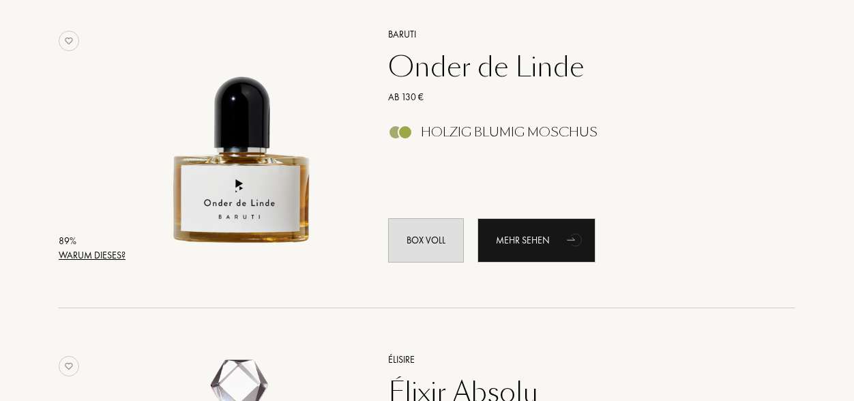 The height and width of the screenshot is (401, 854). Describe the element at coordinates (576, 97) in the screenshot. I see `a: Ab 130 €` at that location.